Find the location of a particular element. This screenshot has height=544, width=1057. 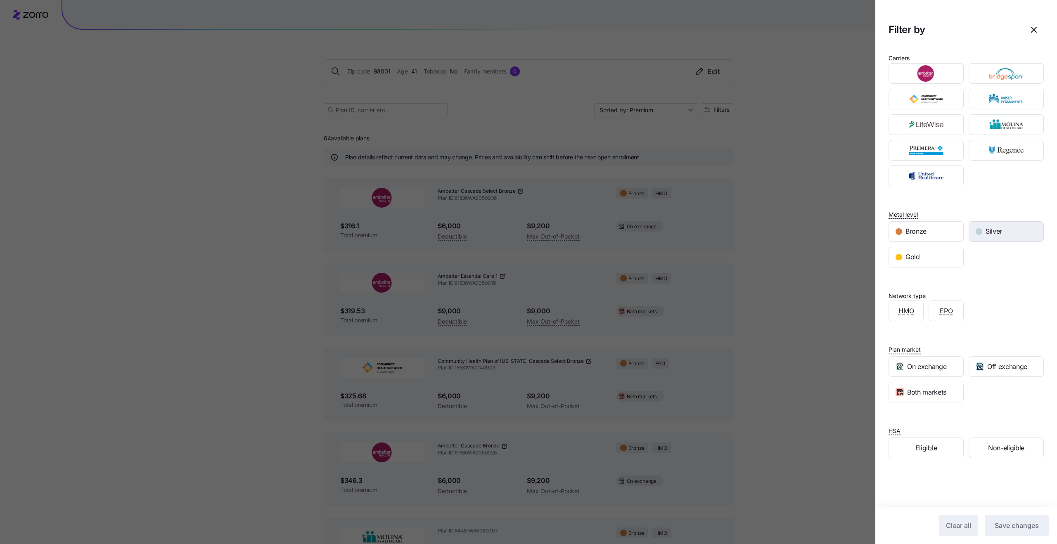

span: Eligible is located at coordinates (926, 448).